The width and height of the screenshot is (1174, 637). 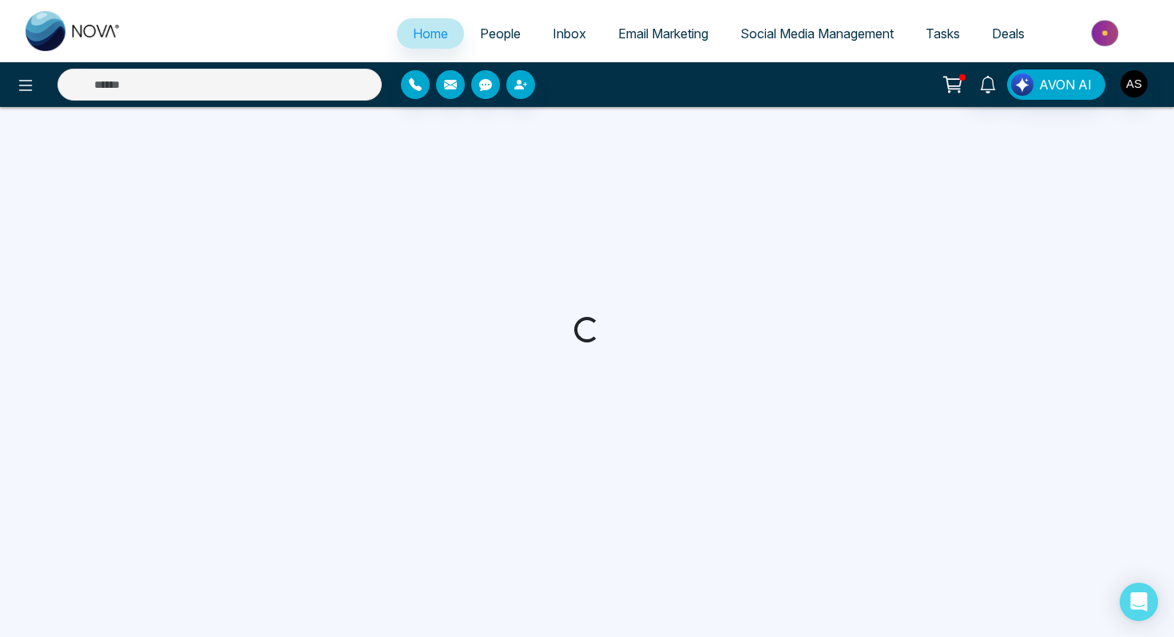 I want to click on a: Tasks, so click(x=943, y=34).